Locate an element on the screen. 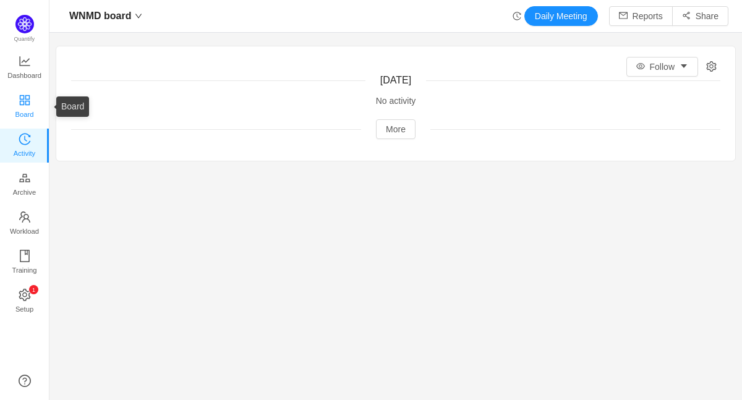  a: Board is located at coordinates (25, 107).